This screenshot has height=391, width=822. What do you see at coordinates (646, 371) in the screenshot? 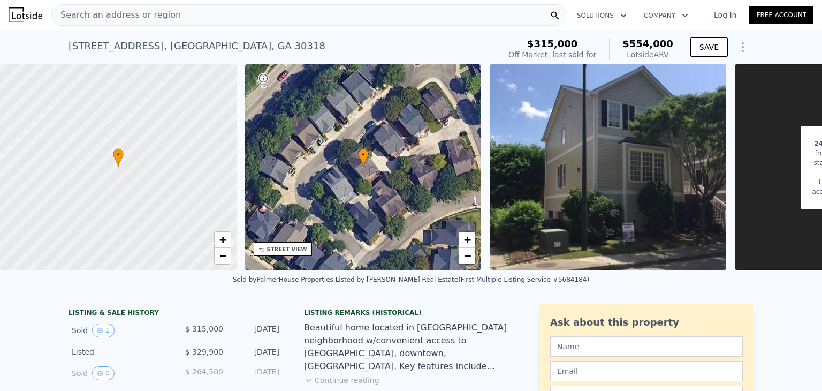
I see `input: Email` at bounding box center [646, 371].